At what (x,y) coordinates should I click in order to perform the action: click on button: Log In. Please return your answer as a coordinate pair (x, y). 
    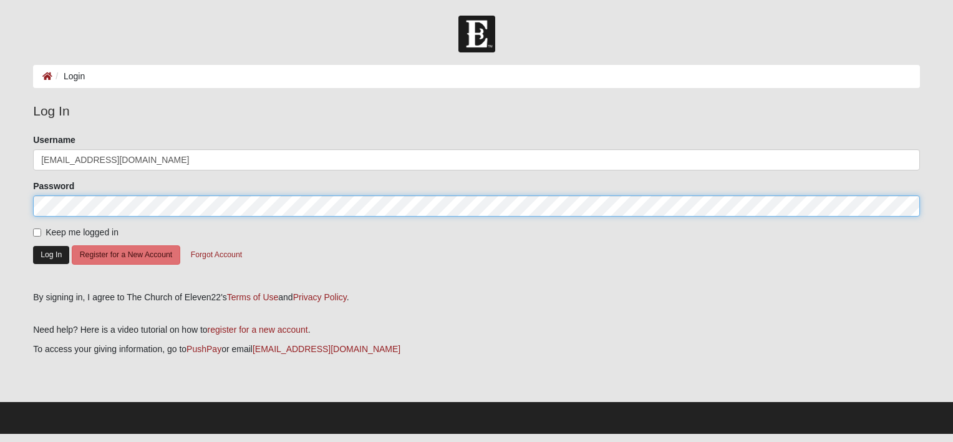
    Looking at the image, I should click on (51, 254).